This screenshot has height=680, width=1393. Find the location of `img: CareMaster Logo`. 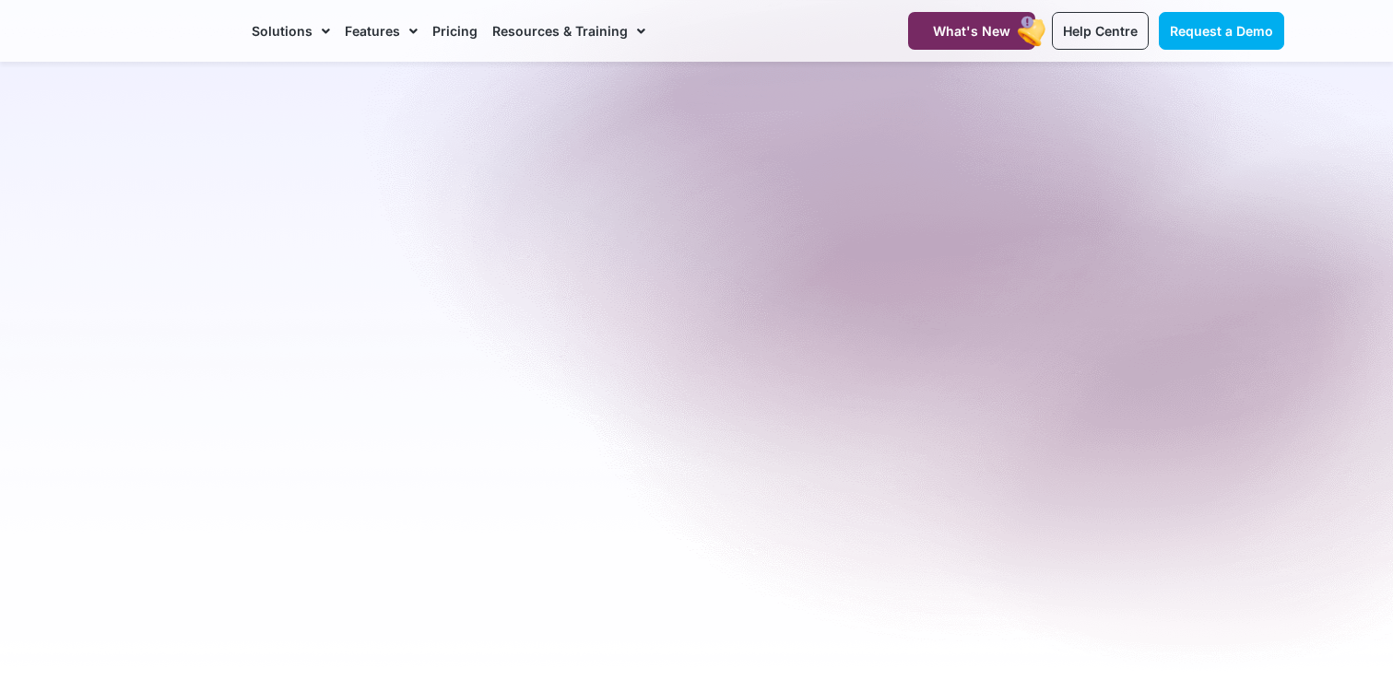

img: CareMaster Logo is located at coordinates (171, 31).